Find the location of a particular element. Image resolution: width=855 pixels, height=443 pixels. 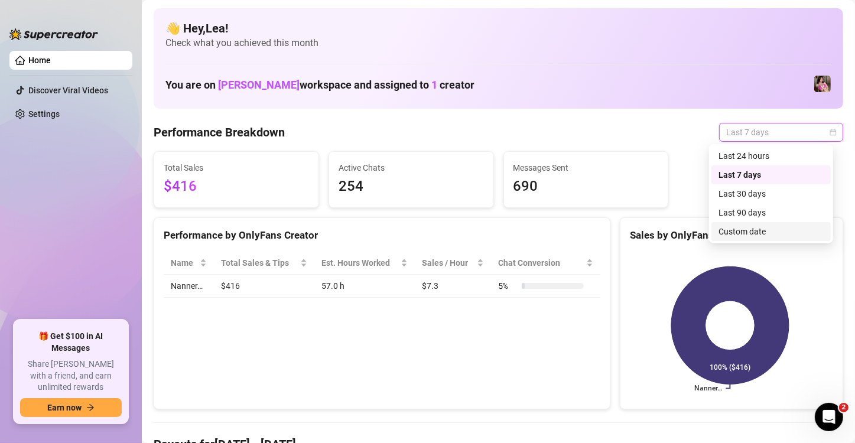

span: Chat Conversion is located at coordinates (540, 263).